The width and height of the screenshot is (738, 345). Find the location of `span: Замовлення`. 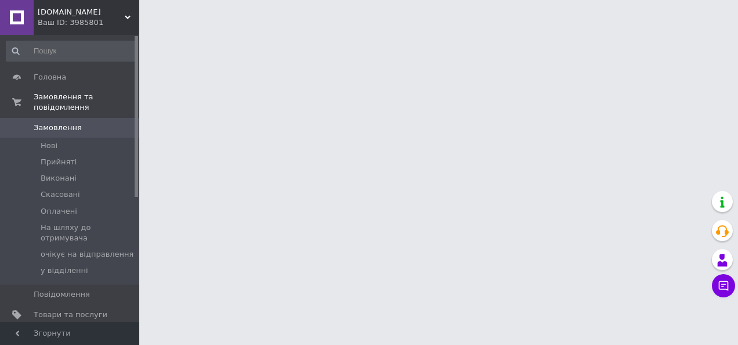

span: Замовлення is located at coordinates (57, 128).